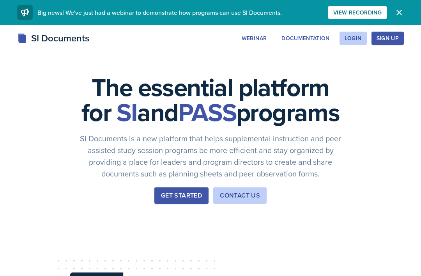 Image resolution: width=421 pixels, height=276 pixels. What do you see at coordinates (358, 12) in the screenshot?
I see `div: View Recording` at bounding box center [358, 12].